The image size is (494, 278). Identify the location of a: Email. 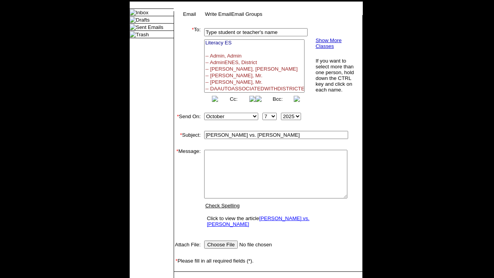
(189, 14).